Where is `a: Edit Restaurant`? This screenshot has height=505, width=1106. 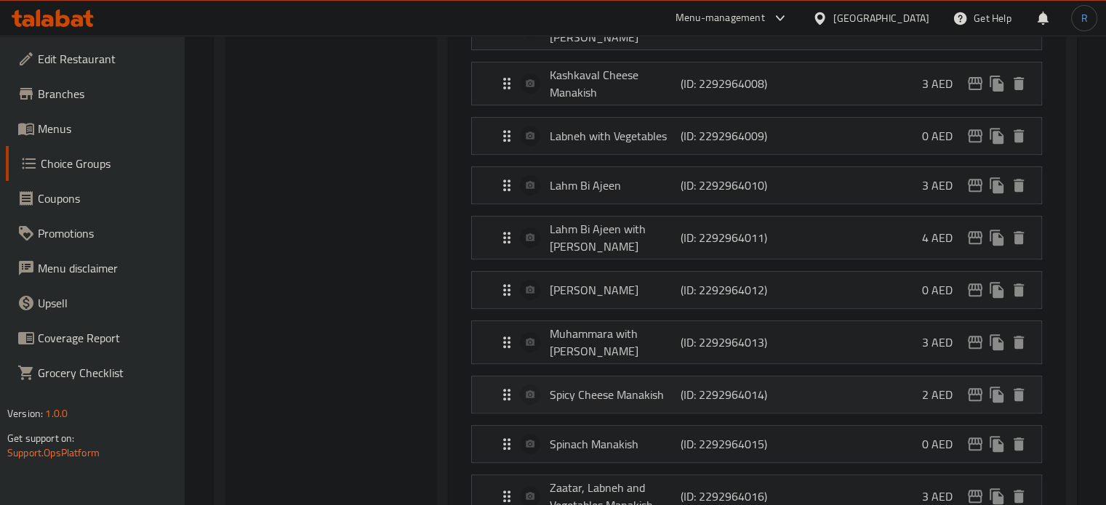 a: Edit Restaurant is located at coordinates (95, 59).